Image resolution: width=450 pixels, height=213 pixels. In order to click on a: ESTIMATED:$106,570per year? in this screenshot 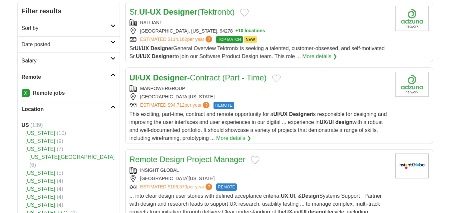, I will do `click(177, 187)`.